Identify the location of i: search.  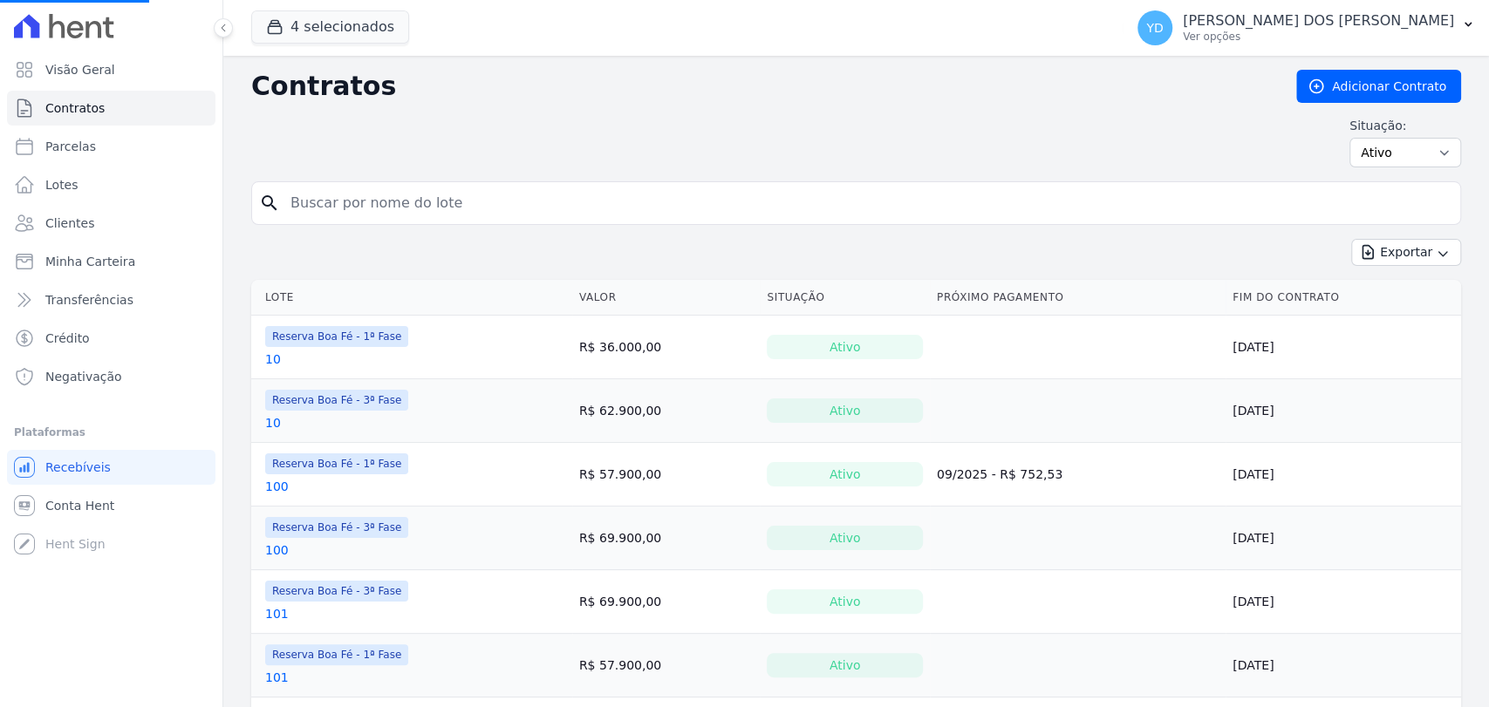
(270, 203).